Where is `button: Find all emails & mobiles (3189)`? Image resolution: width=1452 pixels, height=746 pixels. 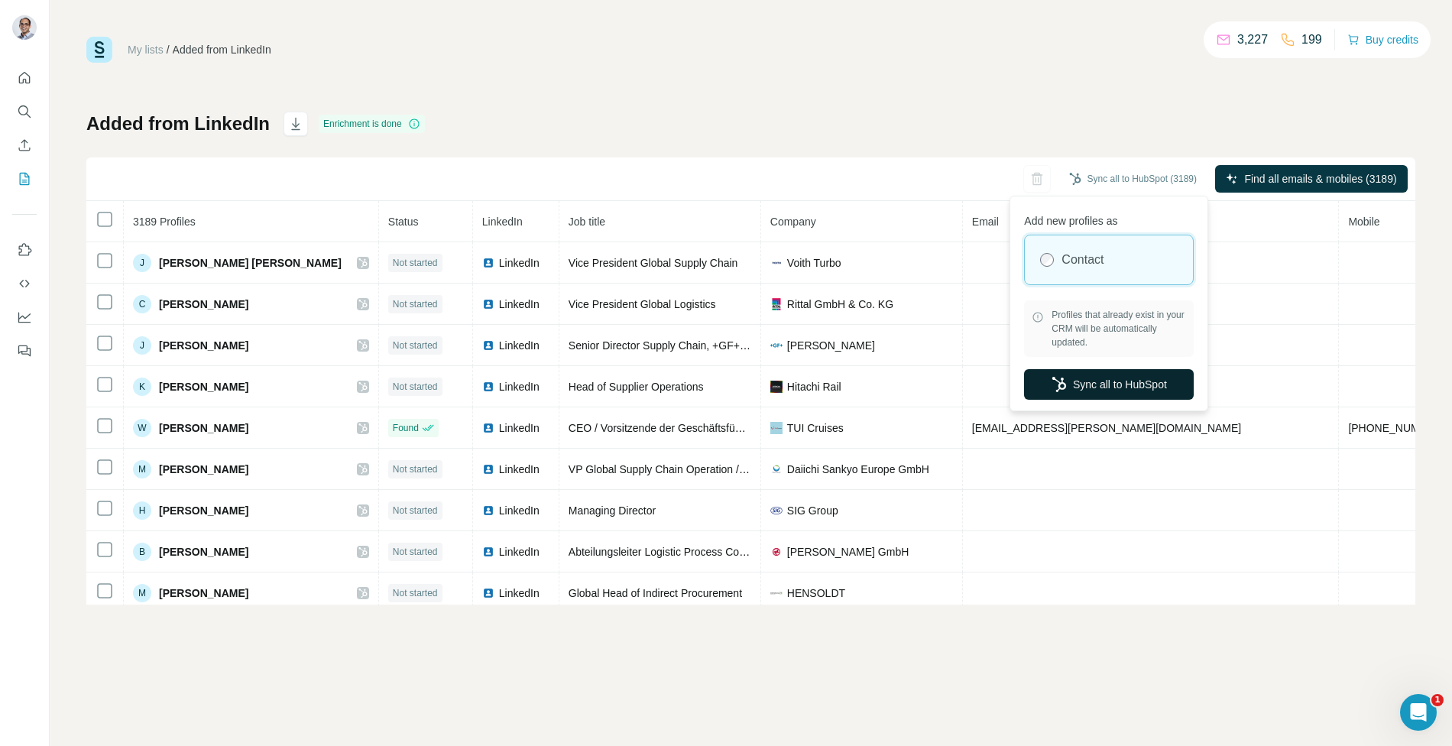 button: Find all emails & mobiles (3189) is located at coordinates (1312, 179).